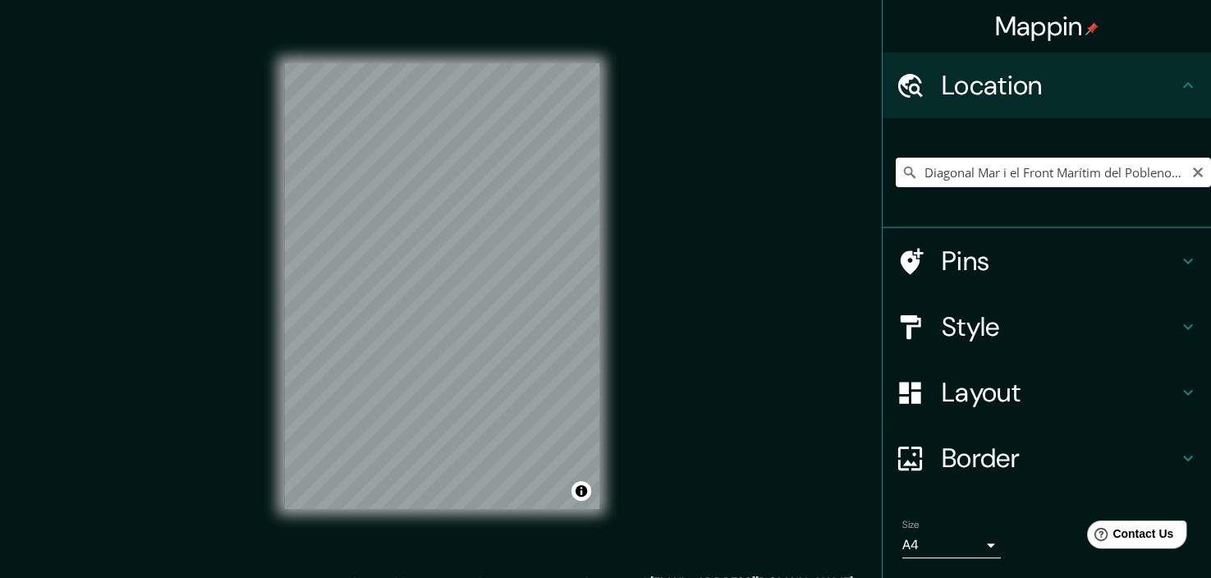 The width and height of the screenshot is (1211, 578). I want to click on div: Location, so click(1047, 85).